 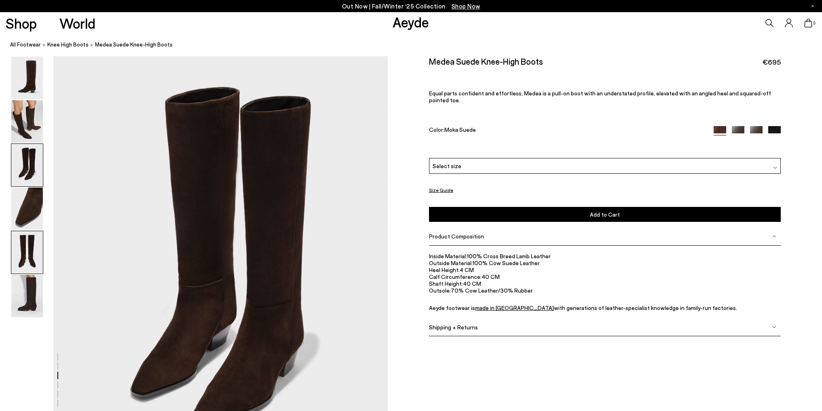 What do you see at coordinates (27, 121) in the screenshot?
I see `img: Medea Suede Knee-High Boots - Image 2` at bounding box center [27, 121].